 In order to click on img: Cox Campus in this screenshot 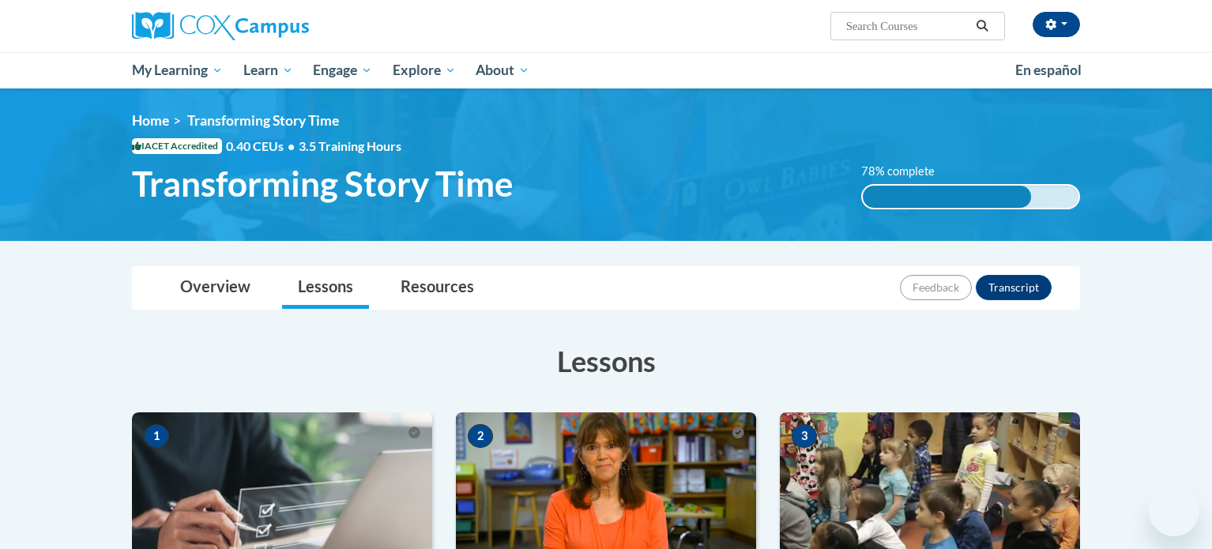, I will do `click(220, 26)`.